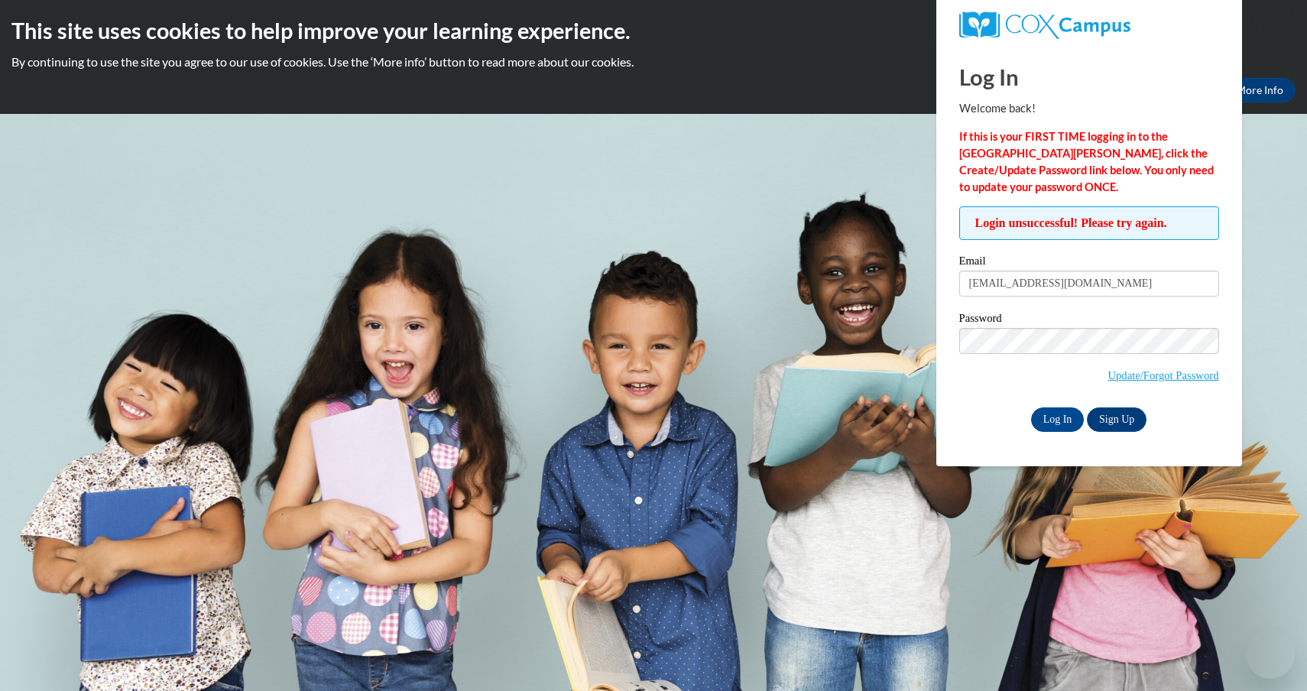 This screenshot has height=691, width=1307. Describe the element at coordinates (1117, 420) in the screenshot. I see `a: Sign Up` at that location.